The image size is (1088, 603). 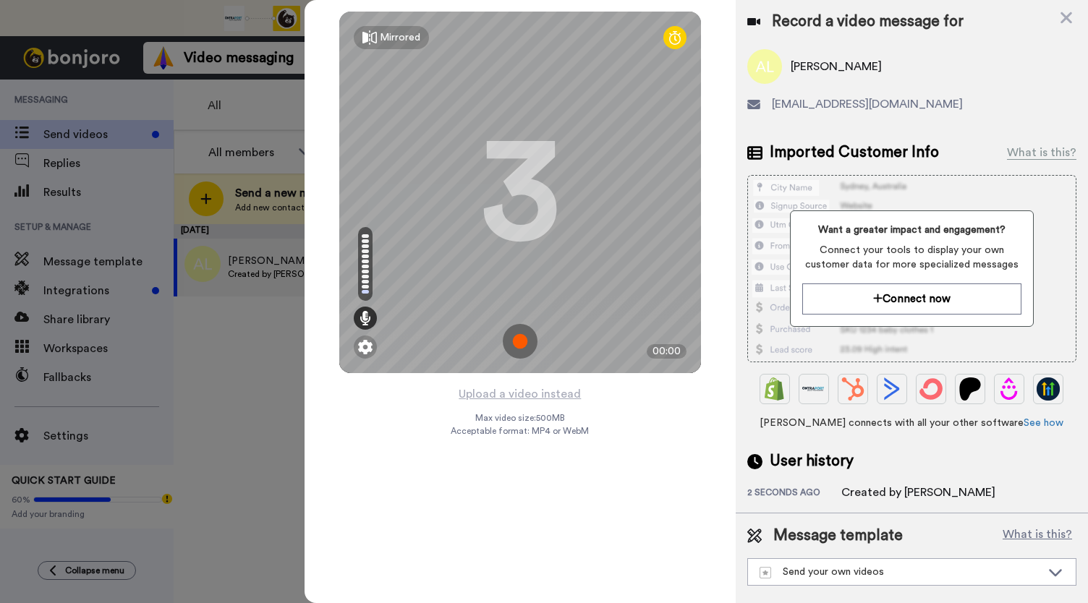 I want to click on div: Send your own videos, so click(x=900, y=572).